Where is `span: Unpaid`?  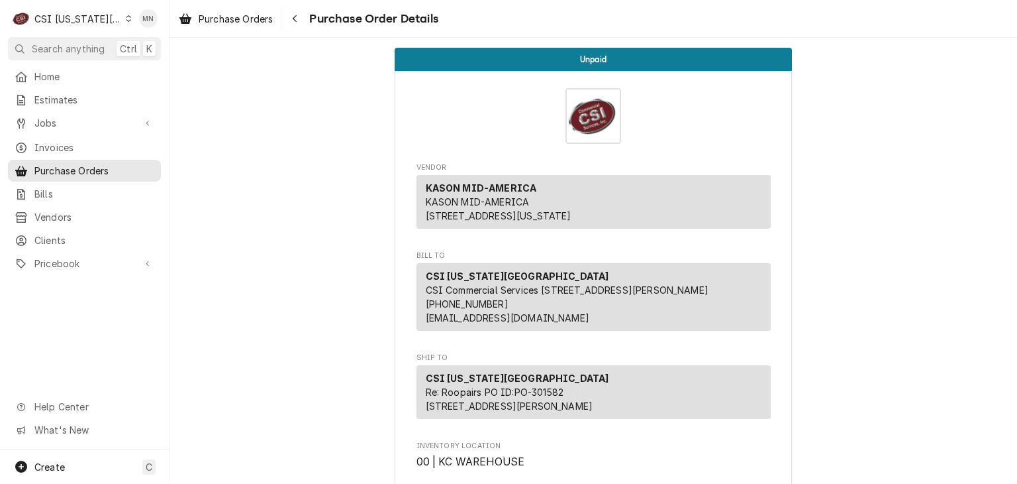
span: Unpaid is located at coordinates (593, 59).